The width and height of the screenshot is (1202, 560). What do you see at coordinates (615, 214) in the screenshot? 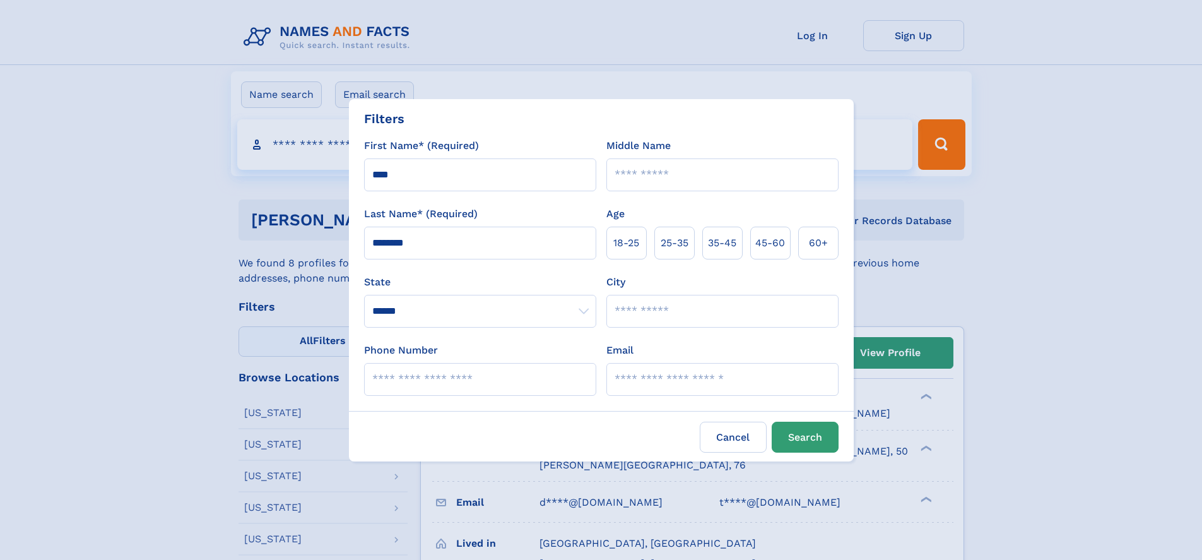
I see `label: Age` at bounding box center [615, 214].